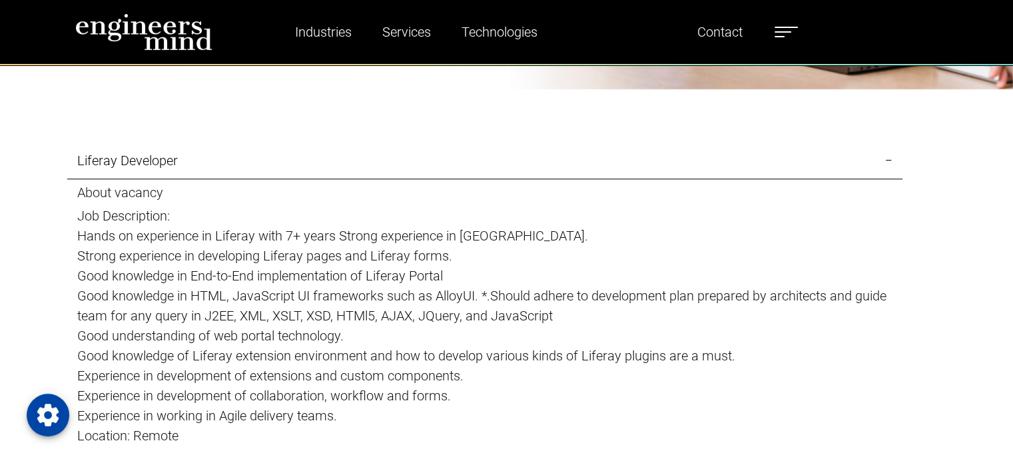  I want to click on p: Good understanding of web portal technology., so click(485, 336).